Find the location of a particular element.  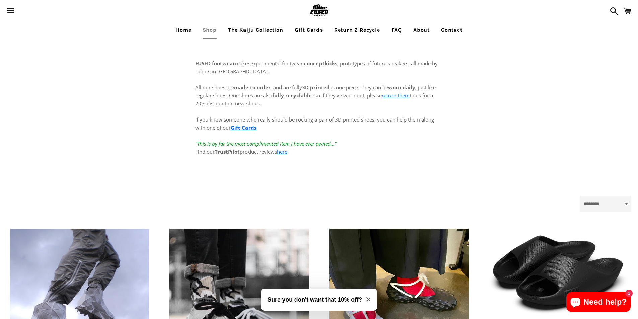

a: Home is located at coordinates (183, 30).